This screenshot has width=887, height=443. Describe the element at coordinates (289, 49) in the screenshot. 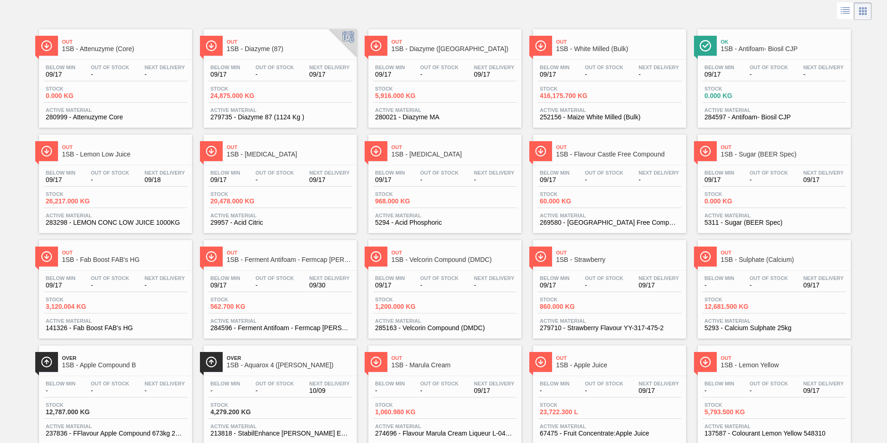

I see `span: 1SB - Diazyme (87)` at that location.